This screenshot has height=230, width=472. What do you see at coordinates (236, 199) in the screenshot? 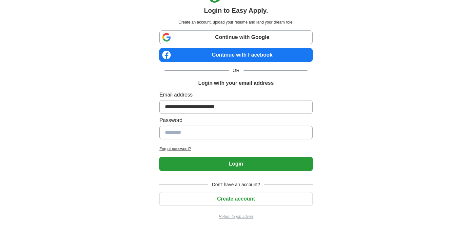
I see `a: Create account` at bounding box center [236, 199].